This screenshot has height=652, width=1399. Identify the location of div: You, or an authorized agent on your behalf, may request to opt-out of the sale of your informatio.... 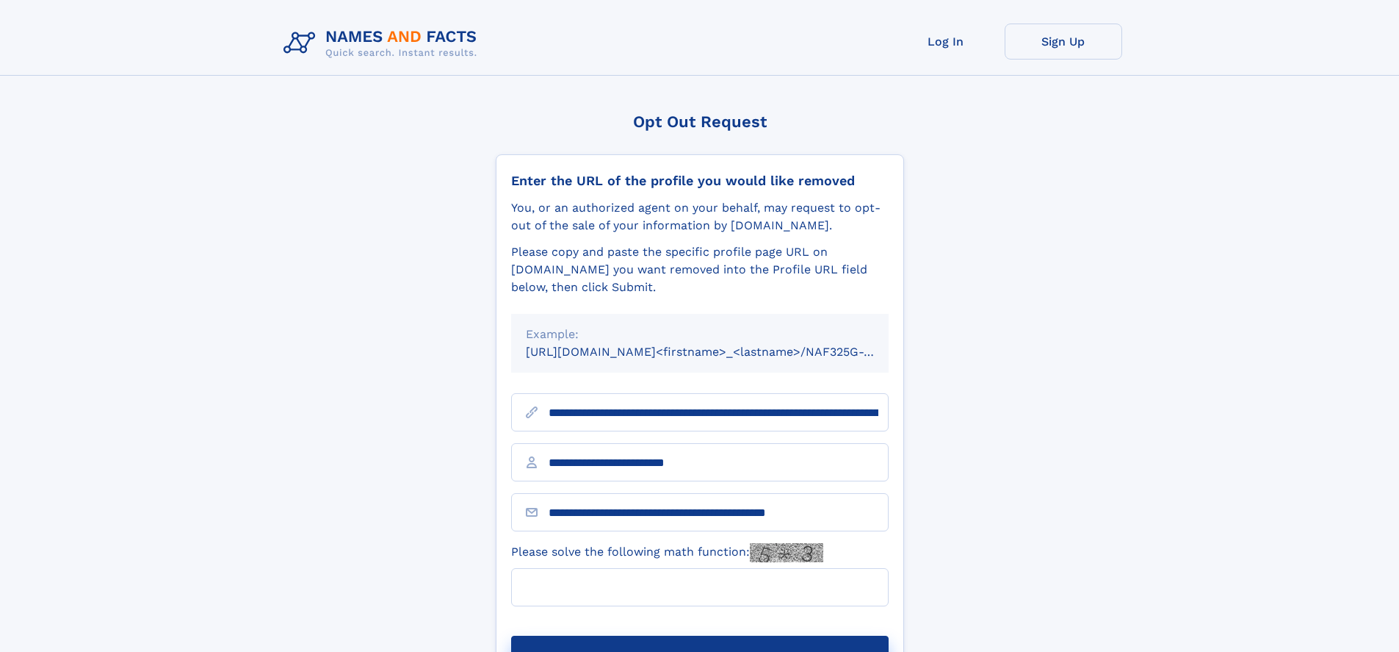
(700, 217).